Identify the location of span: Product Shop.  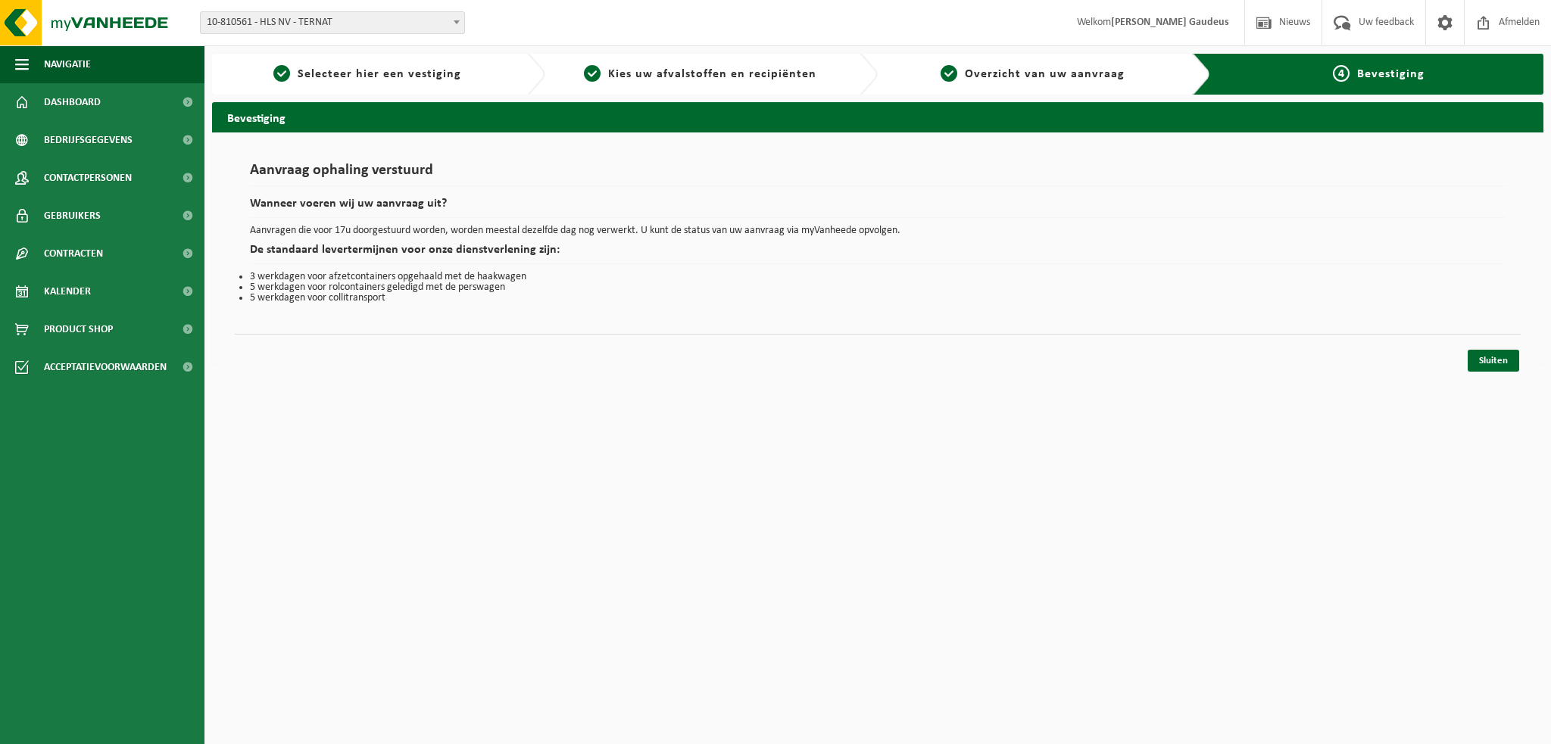
(78, 329).